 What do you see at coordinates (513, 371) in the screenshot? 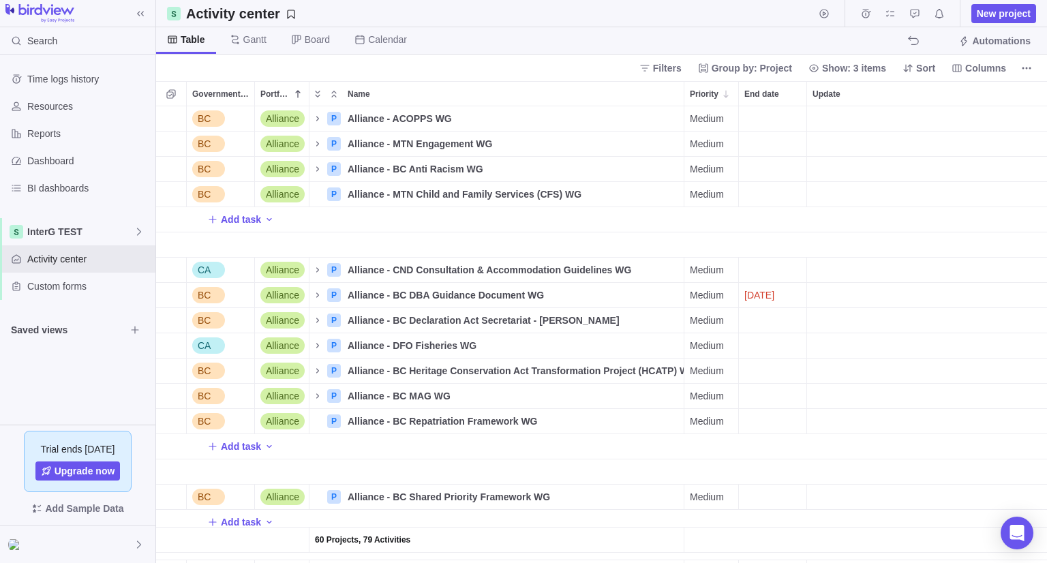
I see `div: Alliance - BC Heritage Conservation Act Transformation Project (HCATP) WG` at bounding box center [513, 371].